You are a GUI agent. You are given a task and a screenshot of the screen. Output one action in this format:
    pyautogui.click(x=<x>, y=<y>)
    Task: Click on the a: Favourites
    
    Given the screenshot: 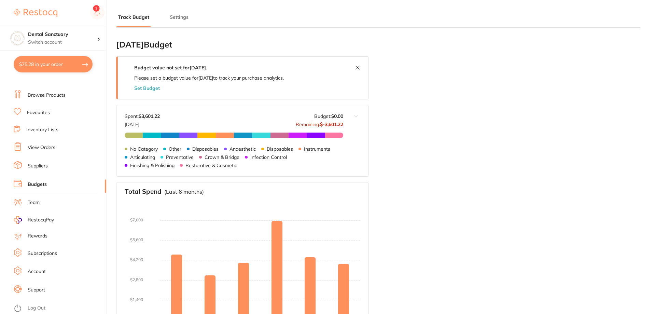 What is the action you would take?
    pyautogui.click(x=38, y=113)
    